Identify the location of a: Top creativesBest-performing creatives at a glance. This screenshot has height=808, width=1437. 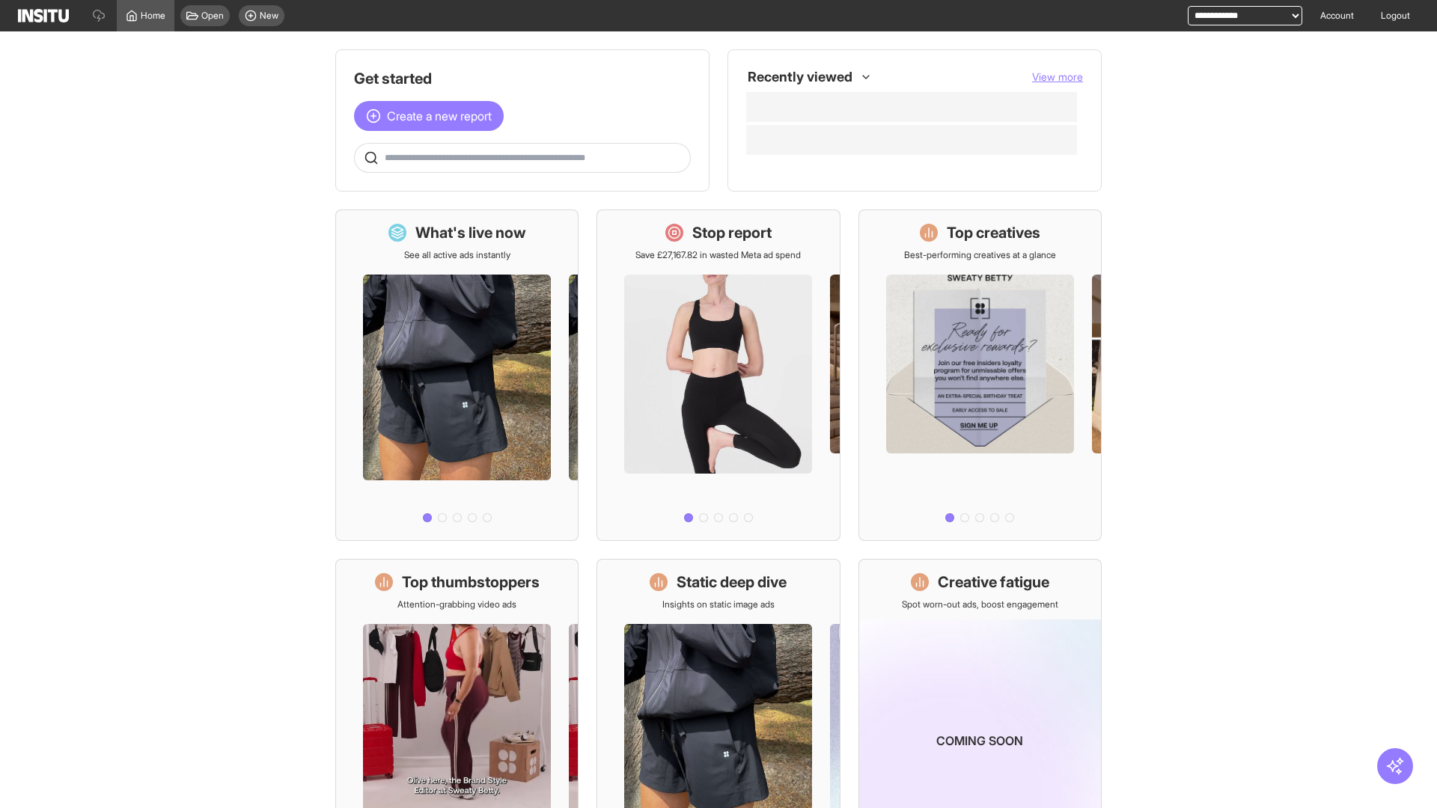
(980, 375).